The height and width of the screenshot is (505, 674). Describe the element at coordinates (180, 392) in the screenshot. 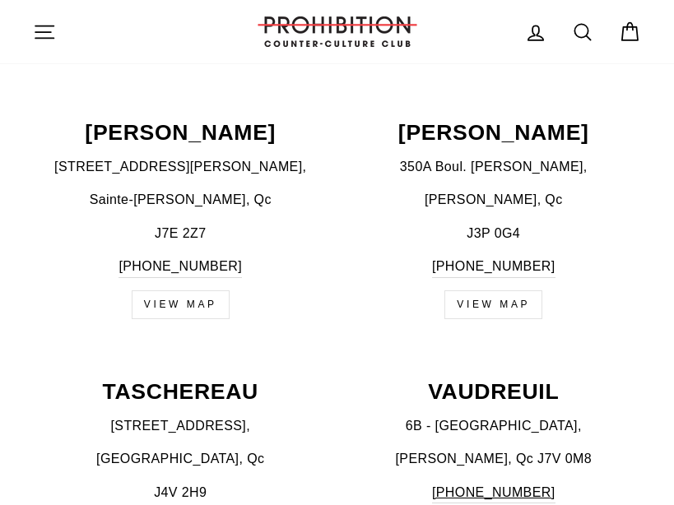

I see `p: TASCHEREAU` at that location.